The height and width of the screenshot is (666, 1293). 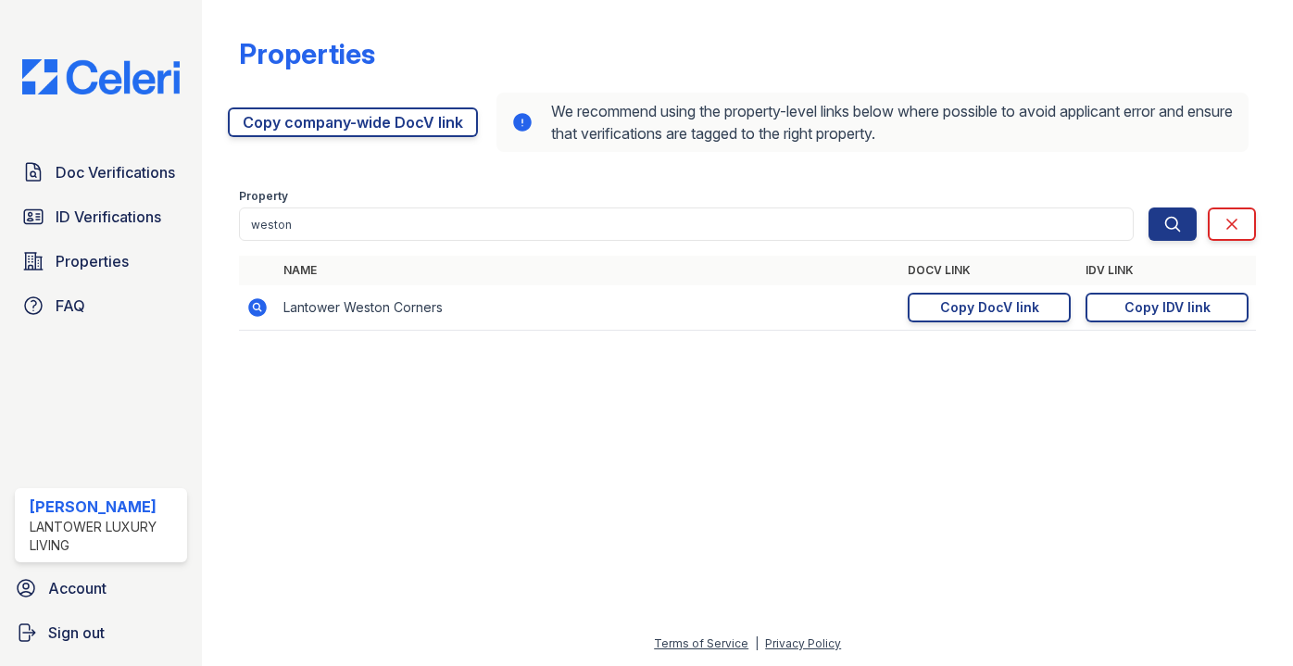 What do you see at coordinates (101, 217) in the screenshot?
I see `a: ID Verifications` at bounding box center [101, 217].